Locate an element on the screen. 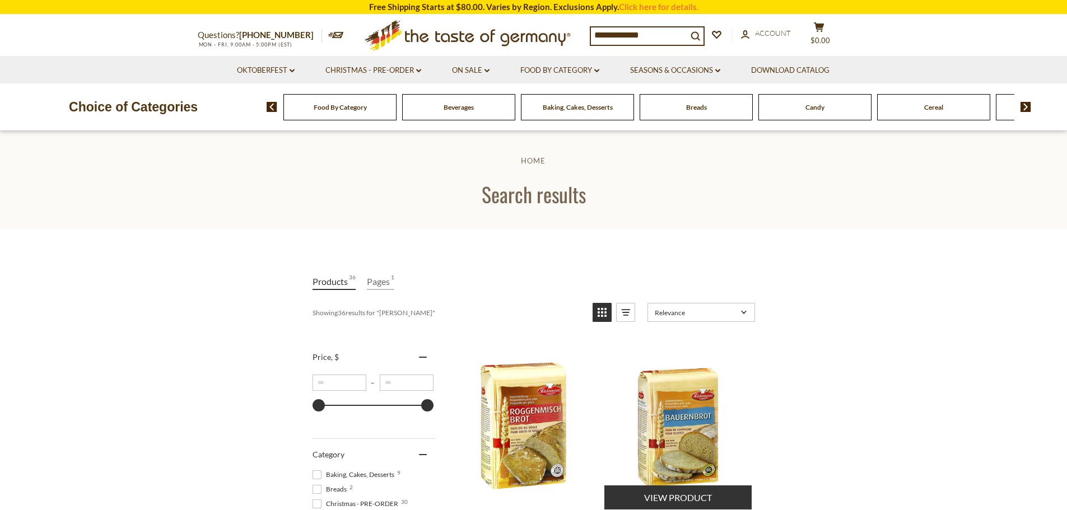 This screenshot has width=1067, height=510. a: Click here for details. is located at coordinates (659, 7).